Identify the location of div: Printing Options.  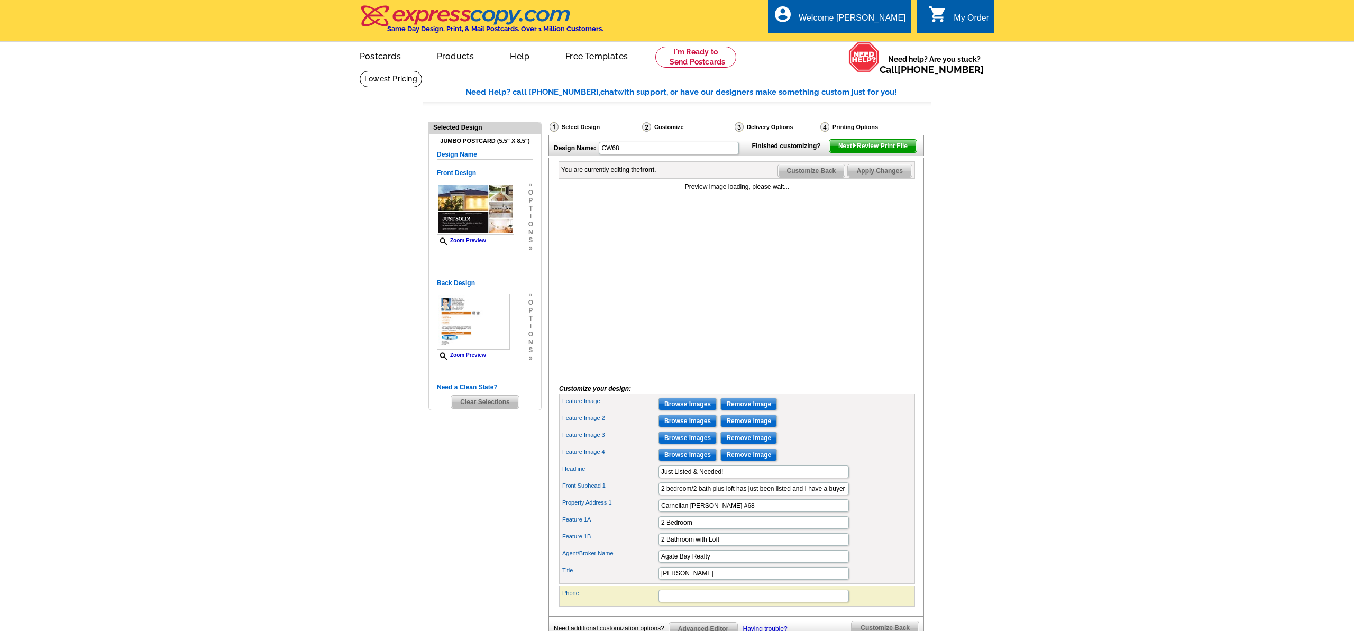
(866, 127).